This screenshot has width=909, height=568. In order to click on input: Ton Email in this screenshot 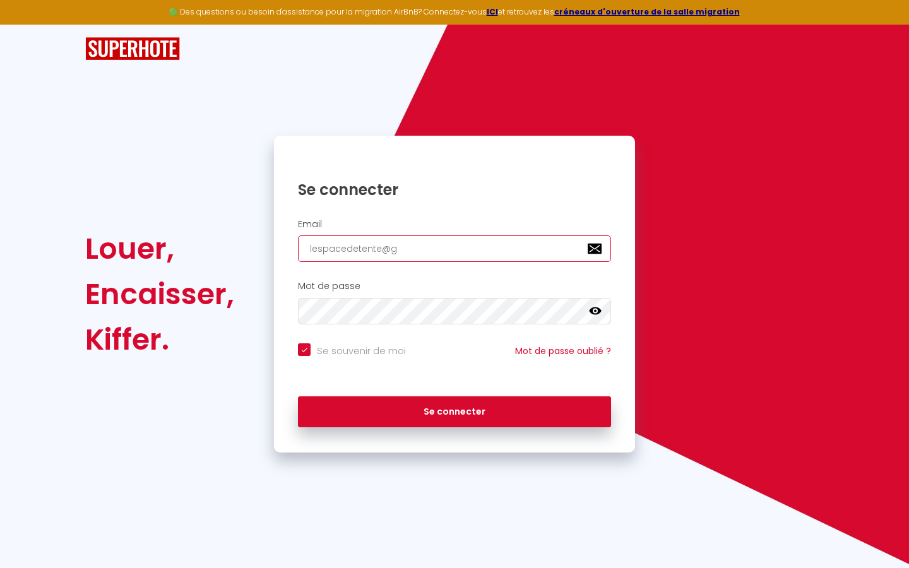, I will do `click(455, 249)`.